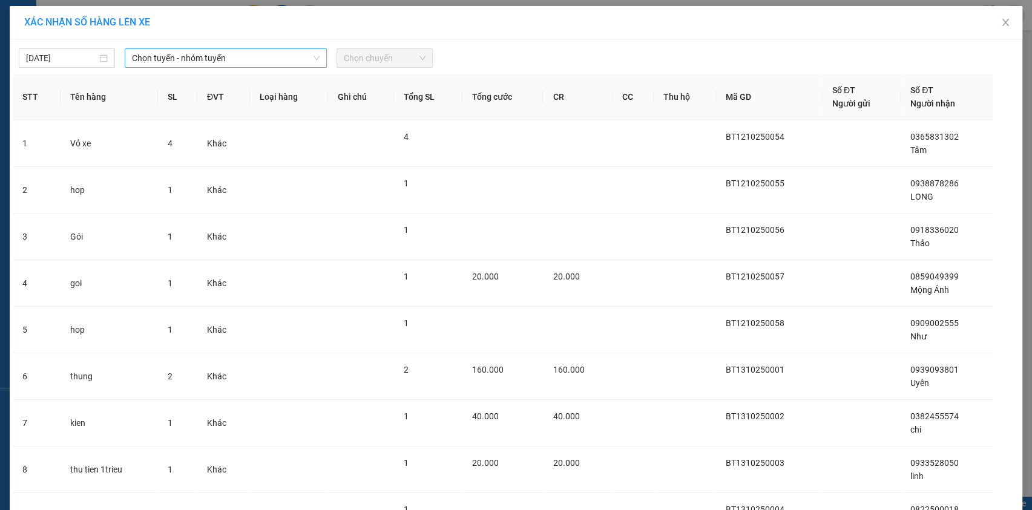  What do you see at coordinates (109, 143) in the screenshot?
I see `td: Vỏ xe` at bounding box center [109, 143].